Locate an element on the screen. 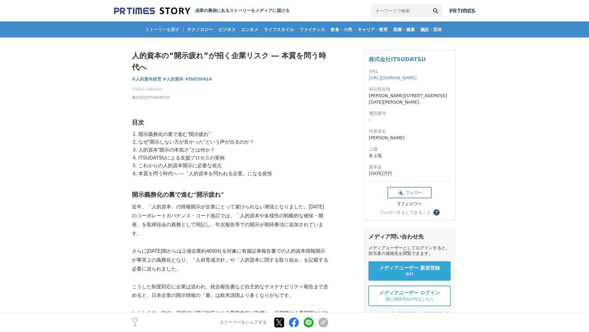 The height and width of the screenshot is (332, 589). p: 2 is located at coordinates (135, 325).